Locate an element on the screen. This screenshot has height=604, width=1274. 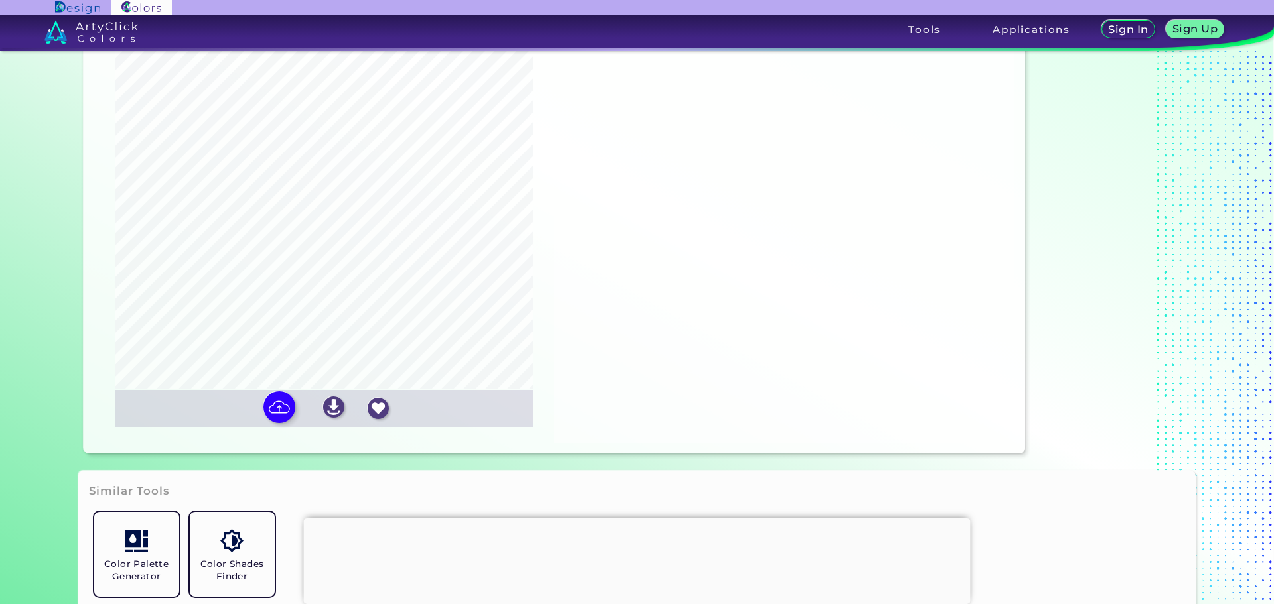
img: icon_col_pal_col.svg is located at coordinates (136, 541).